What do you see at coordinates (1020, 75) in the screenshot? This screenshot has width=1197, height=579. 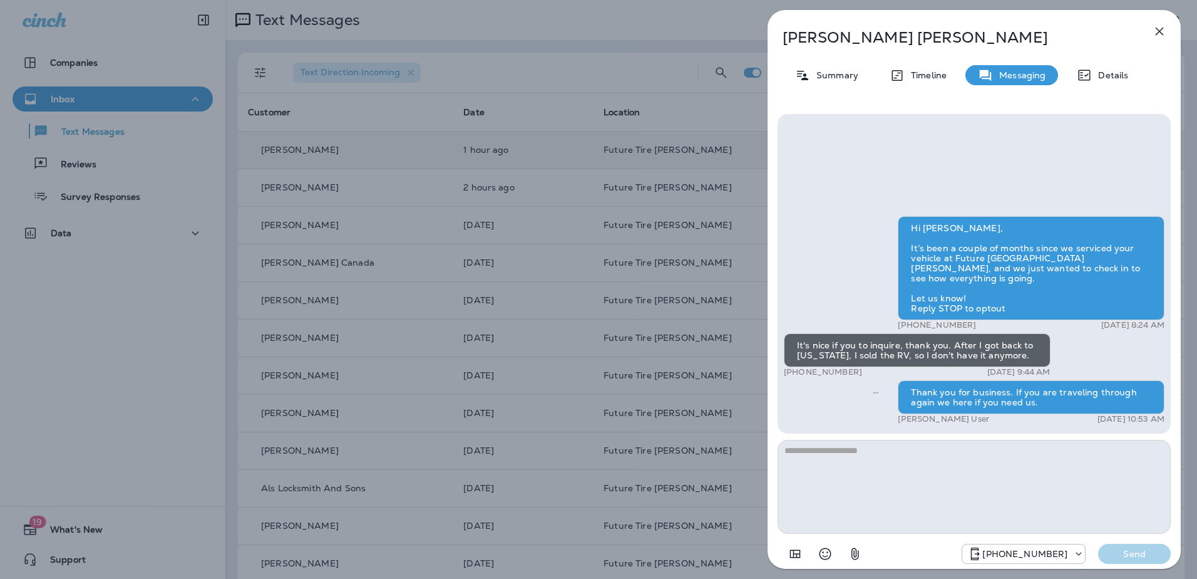 I see `p: Messaging` at bounding box center [1020, 75].